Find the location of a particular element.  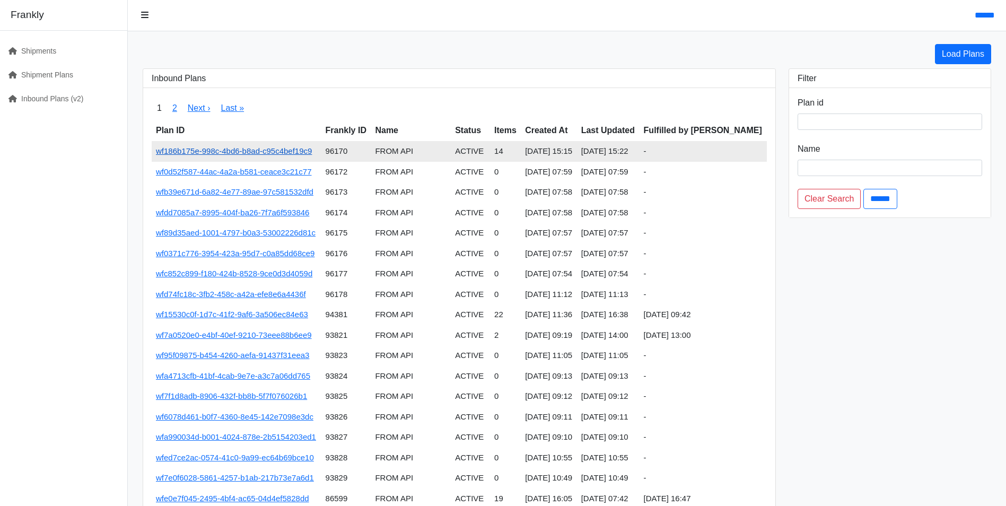

span: 1 is located at coordinates (159, 108).